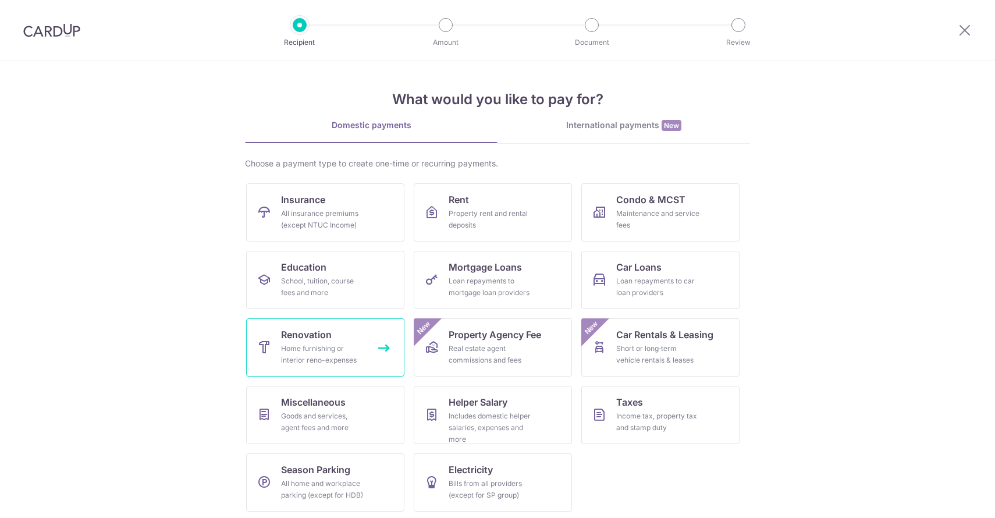 The width and height of the screenshot is (995, 518). Describe the element at coordinates (471, 469) in the screenshot. I see `span: Electricity` at that location.